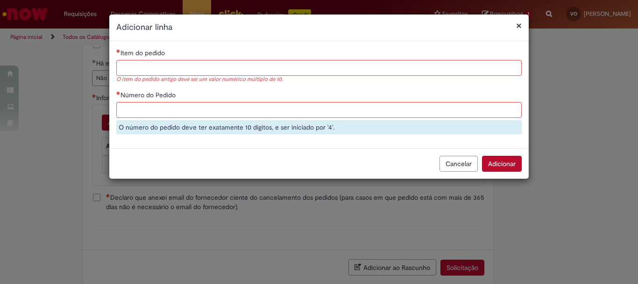  Describe the element at coordinates (519, 25) in the screenshot. I see `button: Fechar modal` at that location.